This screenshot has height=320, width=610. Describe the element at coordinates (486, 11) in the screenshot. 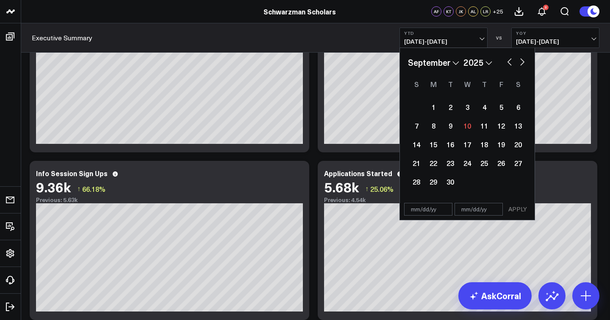

I see `div: LR` at that location.